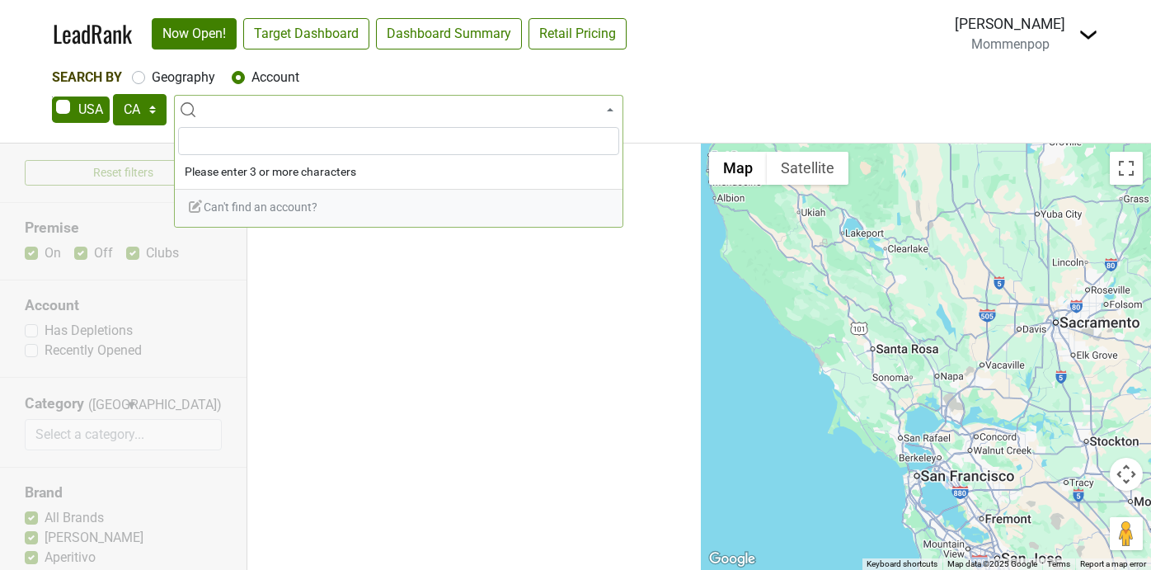 Image resolution: width=1151 pixels, height=570 pixels. Describe the element at coordinates (194, 34) in the screenshot. I see `a: Now Open!` at that location.